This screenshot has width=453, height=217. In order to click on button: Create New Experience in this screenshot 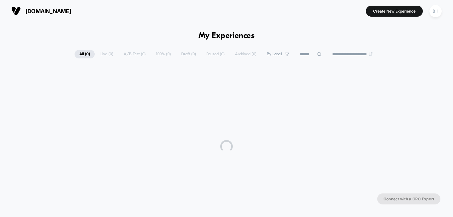, I will do `click(394, 11)`.